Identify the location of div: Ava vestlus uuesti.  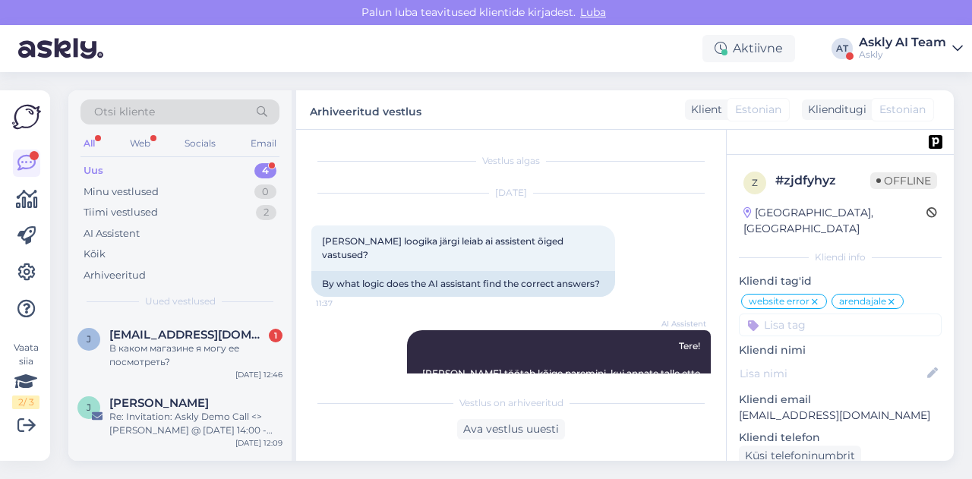
(511, 429).